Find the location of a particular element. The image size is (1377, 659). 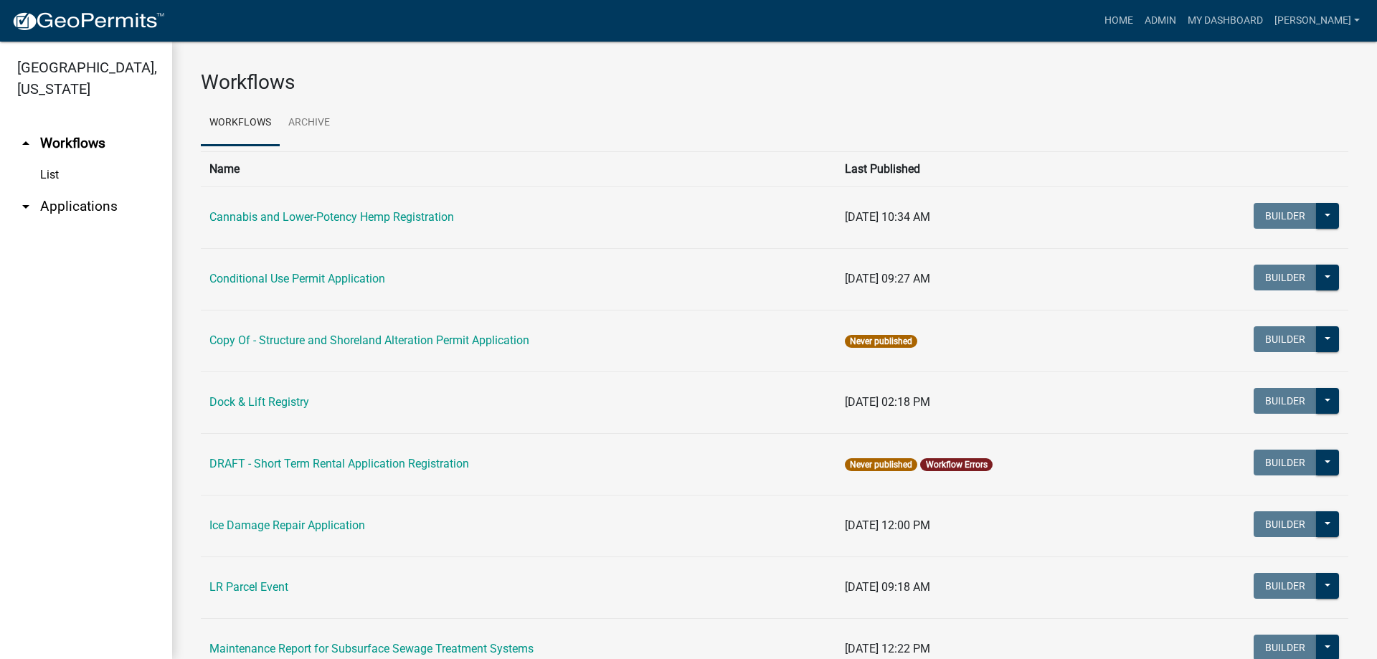

a: Cannabis and Lower-Potency Hemp Registration is located at coordinates (331, 217).